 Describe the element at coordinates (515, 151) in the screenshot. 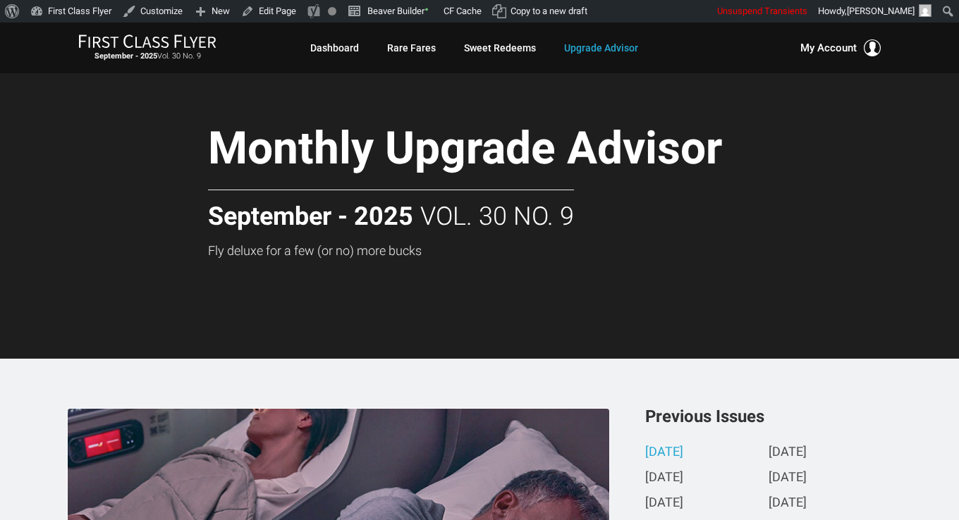

I see `h1: Monthly Upgrade Advisor` at that location.